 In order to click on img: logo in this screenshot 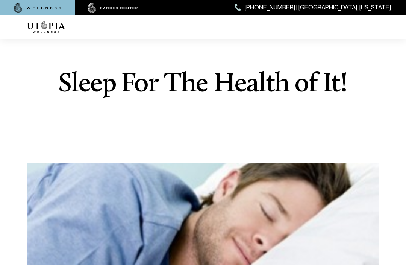, I will do `click(46, 27)`.